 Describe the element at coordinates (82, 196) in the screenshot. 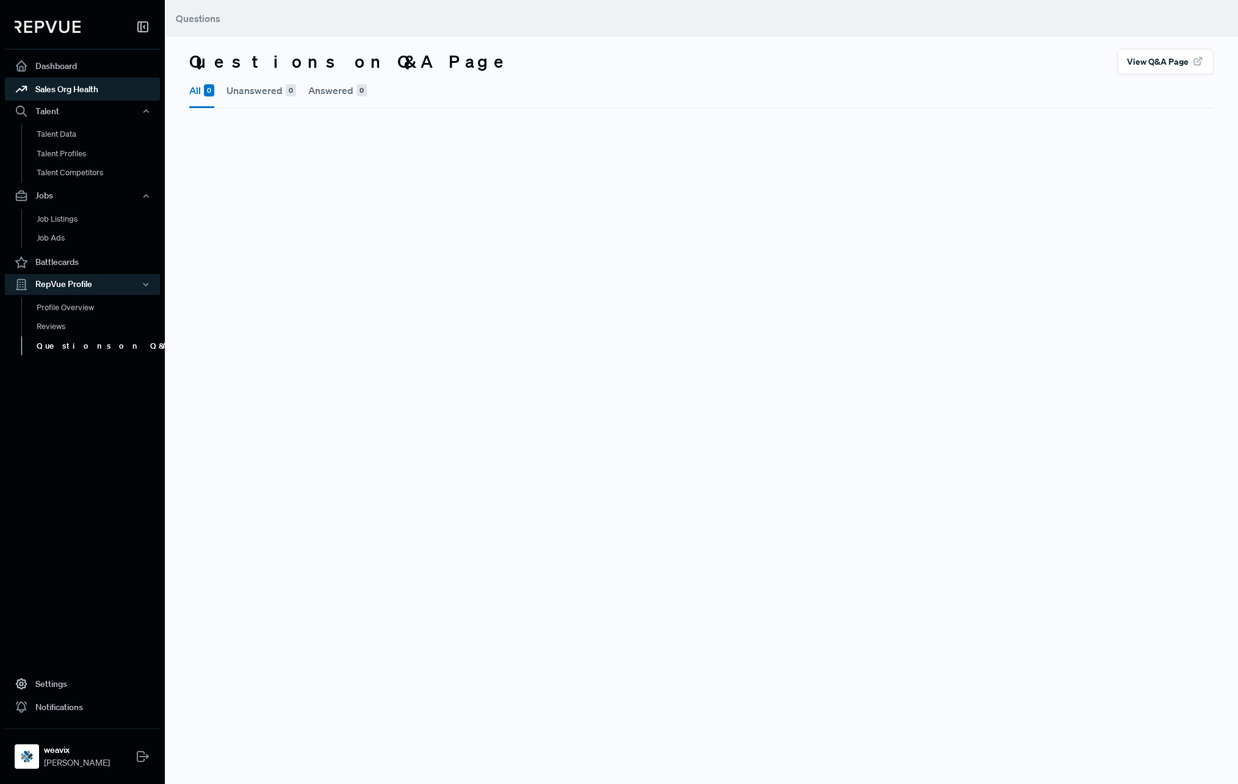

I see `div: Jobs` at that location.